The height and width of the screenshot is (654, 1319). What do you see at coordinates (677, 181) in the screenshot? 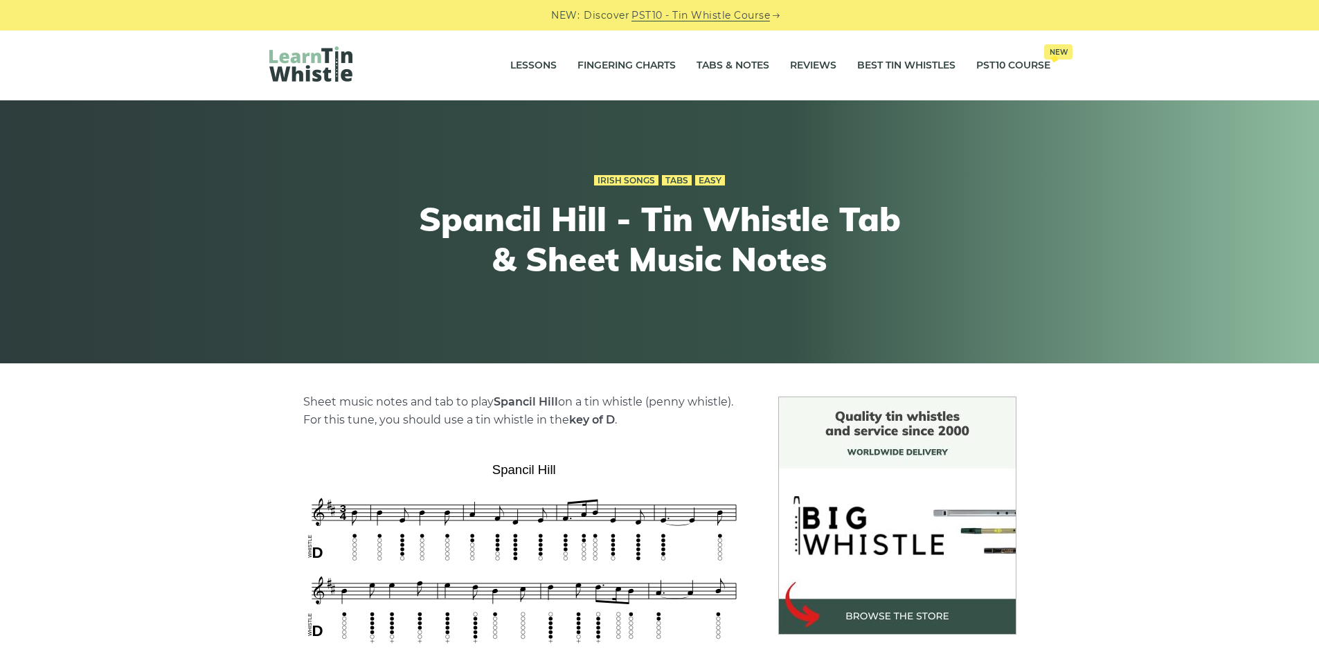
I see `a: Tabs` at bounding box center [677, 181].